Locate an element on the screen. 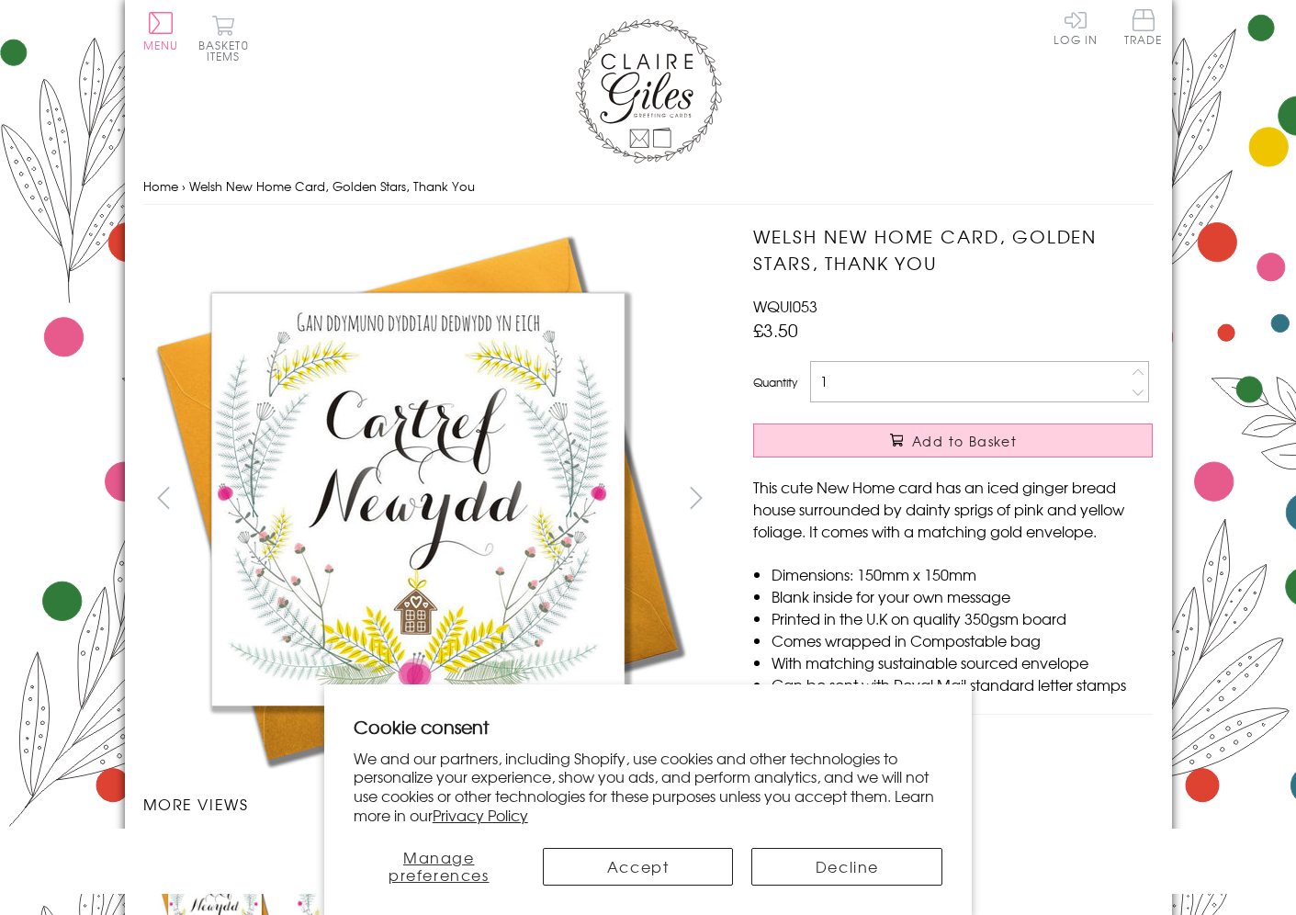 The height and width of the screenshot is (915, 1296). a: Home is located at coordinates (161, 185).